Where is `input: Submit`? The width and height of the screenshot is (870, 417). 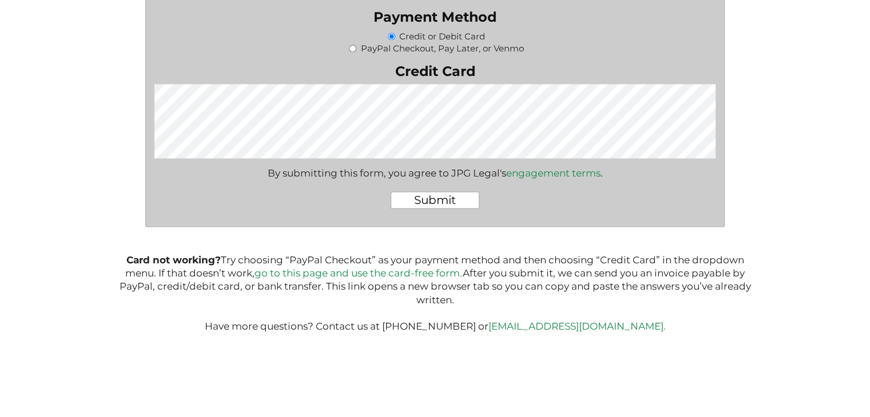 input: Submit is located at coordinates (435, 200).